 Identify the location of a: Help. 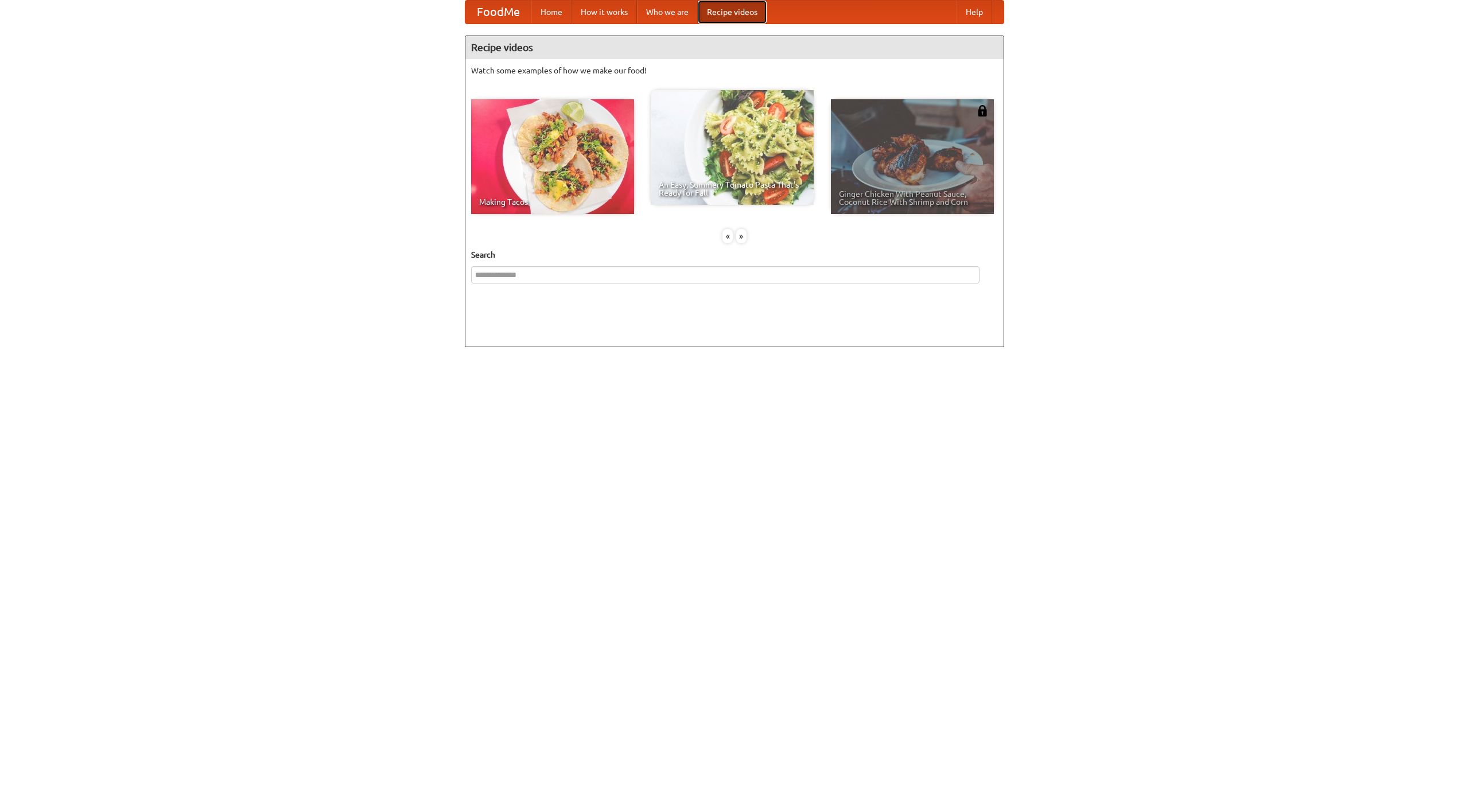
(975, 12).